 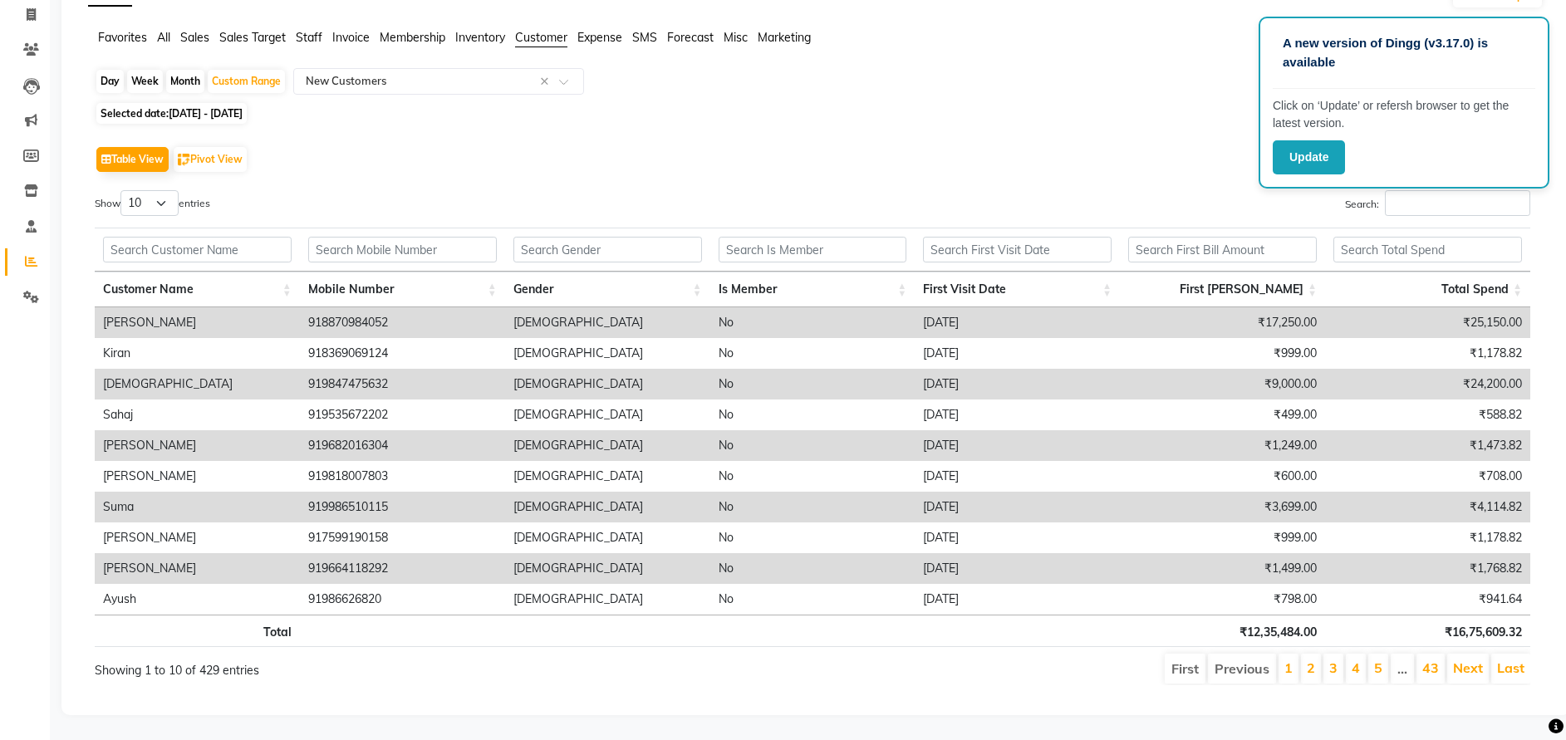 I want to click on a: 5, so click(x=1378, y=668).